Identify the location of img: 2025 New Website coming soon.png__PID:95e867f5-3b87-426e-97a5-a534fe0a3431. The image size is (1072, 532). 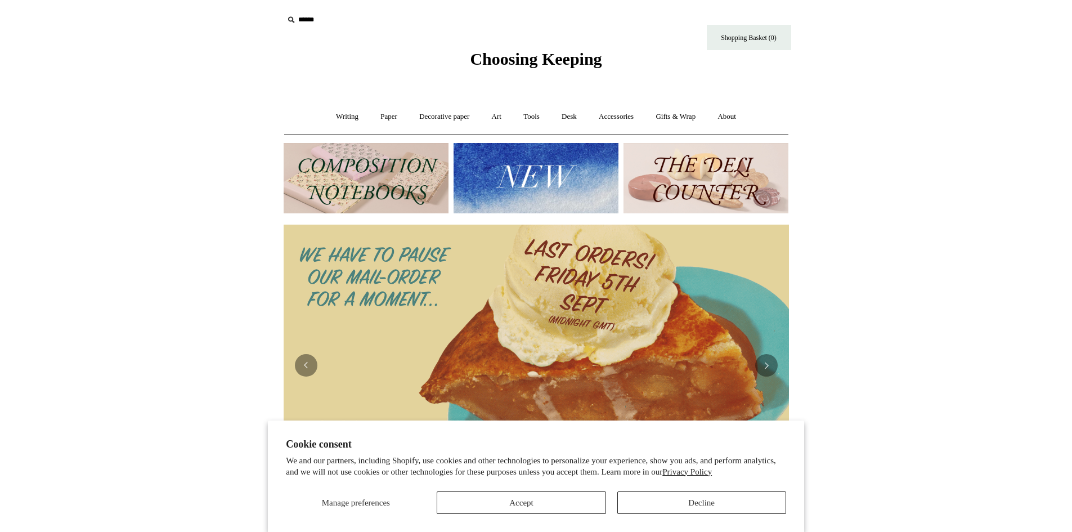
(536, 365).